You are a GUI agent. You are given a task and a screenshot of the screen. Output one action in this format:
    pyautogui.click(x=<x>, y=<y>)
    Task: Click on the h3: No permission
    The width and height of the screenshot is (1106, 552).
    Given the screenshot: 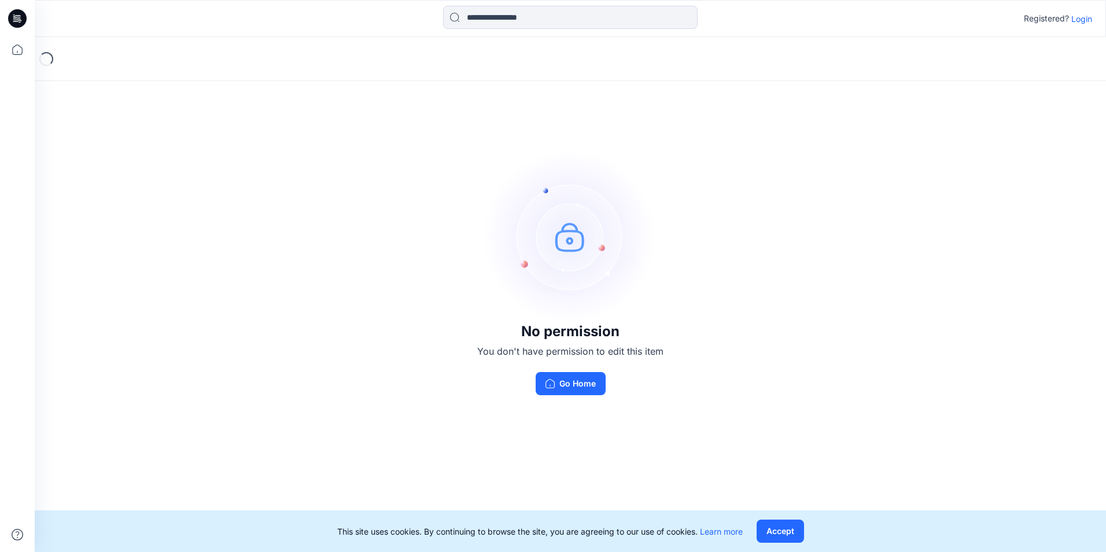 What is the action you would take?
    pyautogui.click(x=570, y=331)
    